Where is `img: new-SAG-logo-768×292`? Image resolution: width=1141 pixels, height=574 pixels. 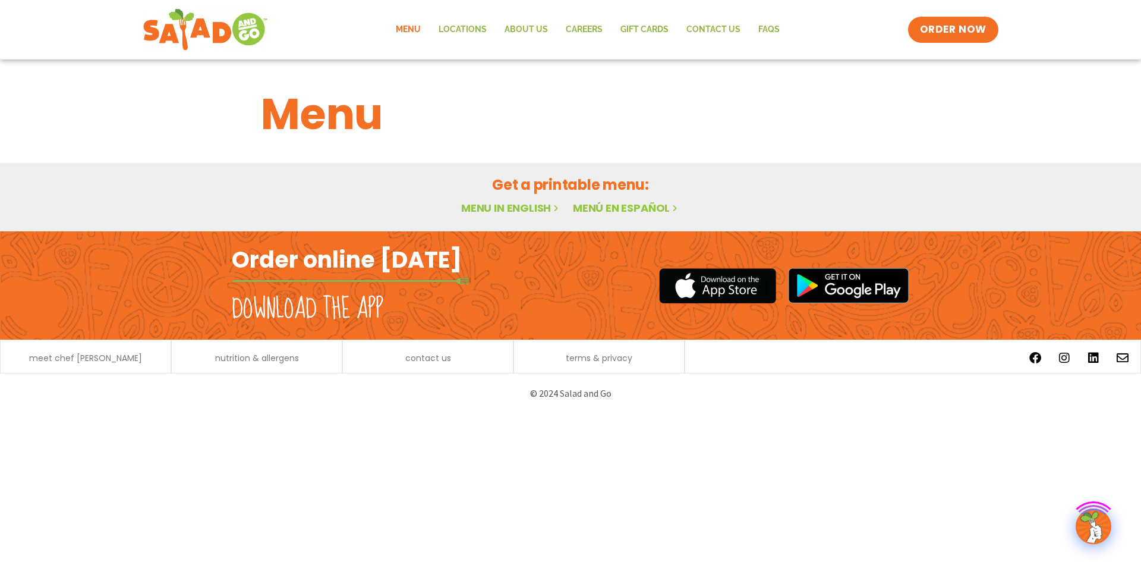 img: new-SAG-logo-768×292 is located at coordinates (205, 30).